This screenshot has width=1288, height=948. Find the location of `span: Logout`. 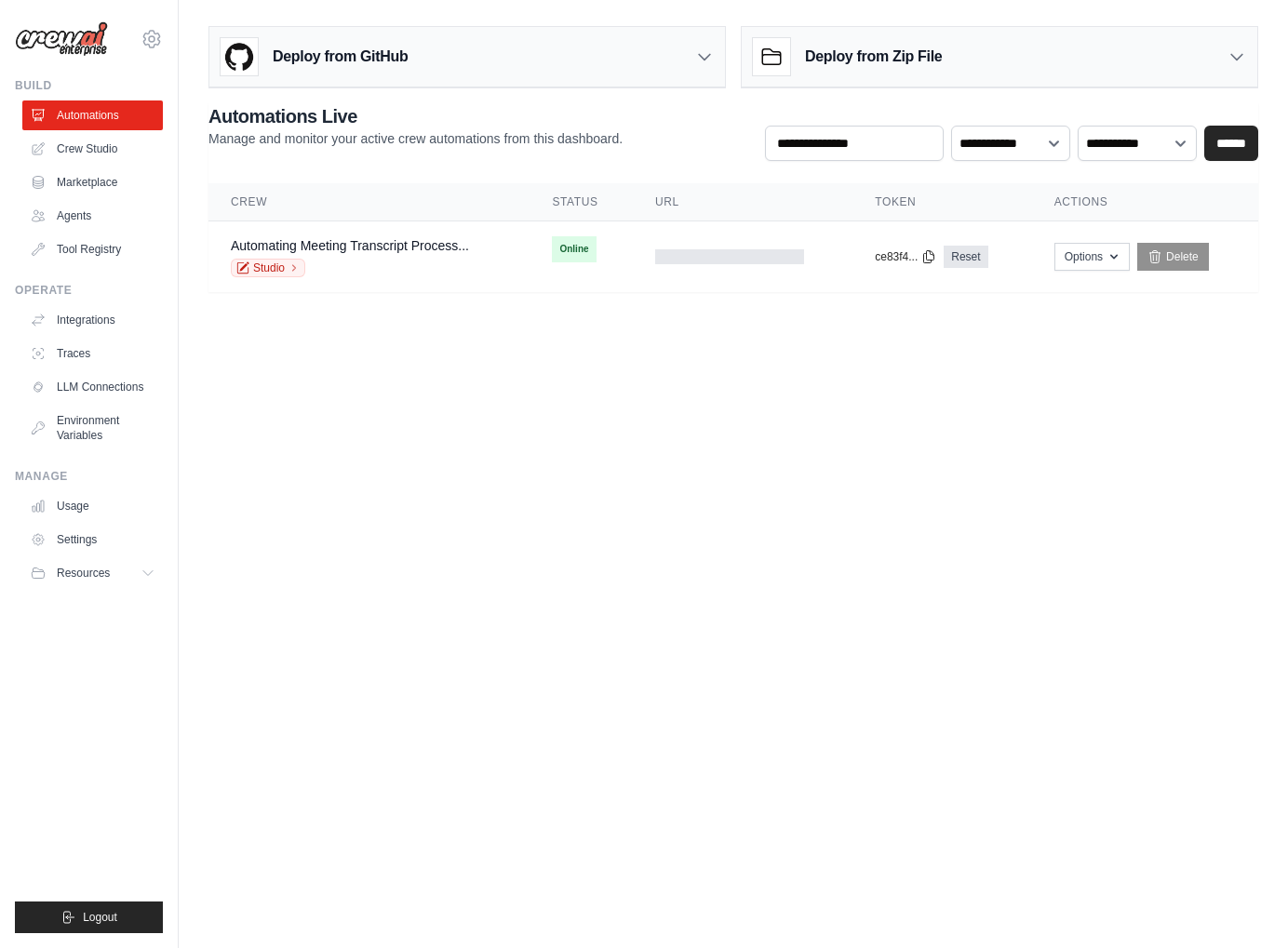

span: Logout is located at coordinates (99, 917).